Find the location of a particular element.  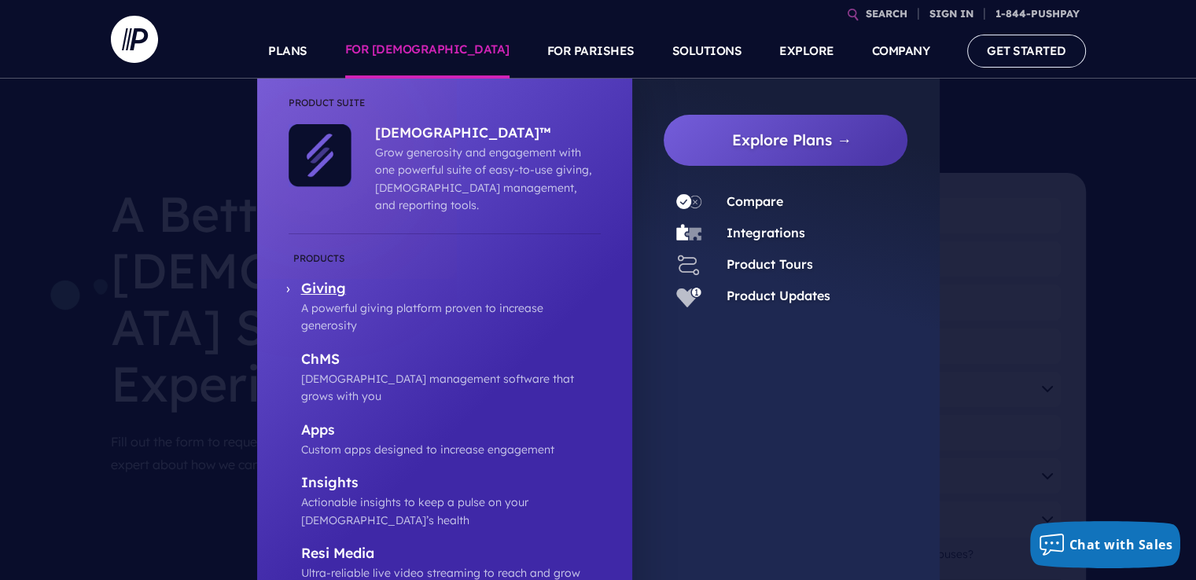

a: Product Tours is located at coordinates (770, 264).